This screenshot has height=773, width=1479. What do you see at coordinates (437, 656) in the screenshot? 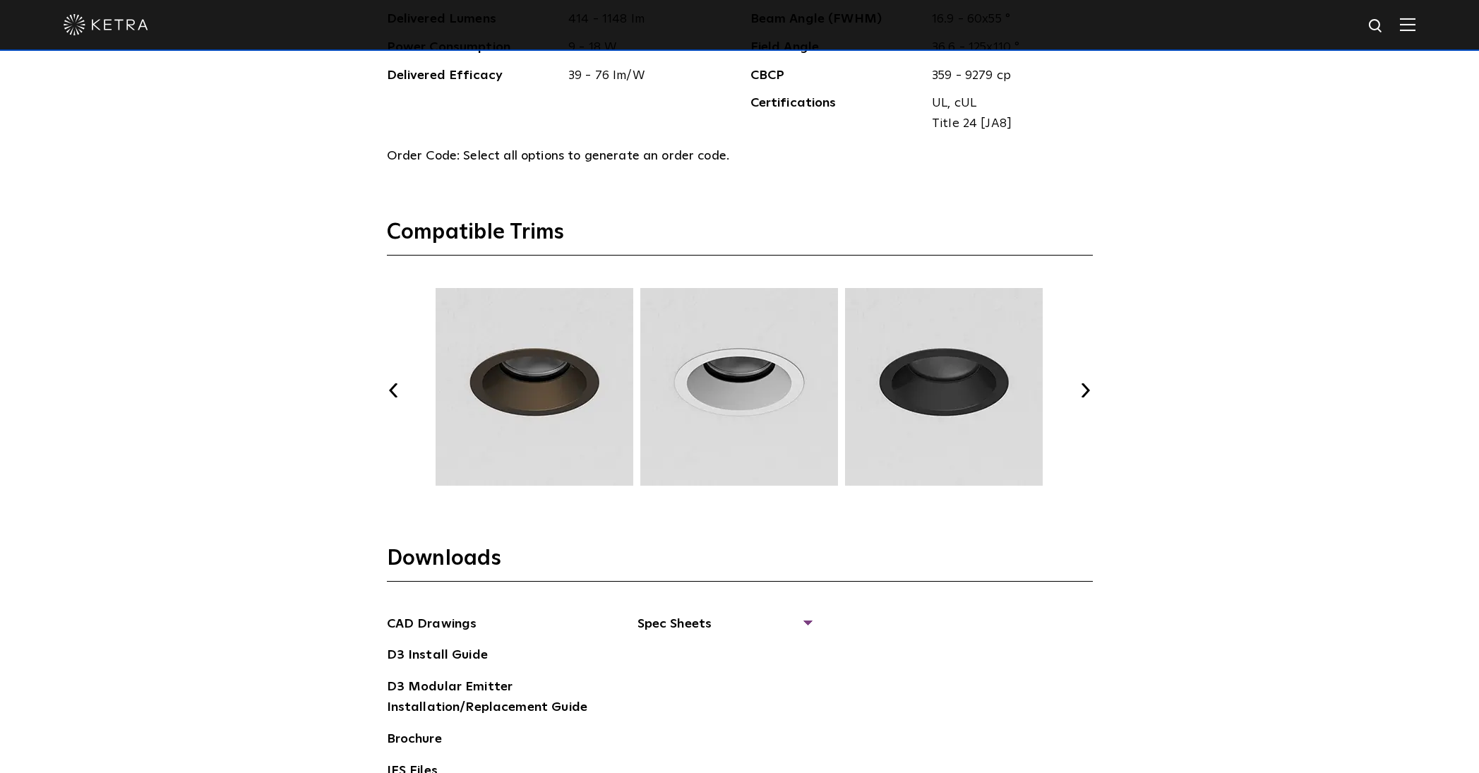
I see `a: D3 Install Guide` at bounding box center [437, 656].